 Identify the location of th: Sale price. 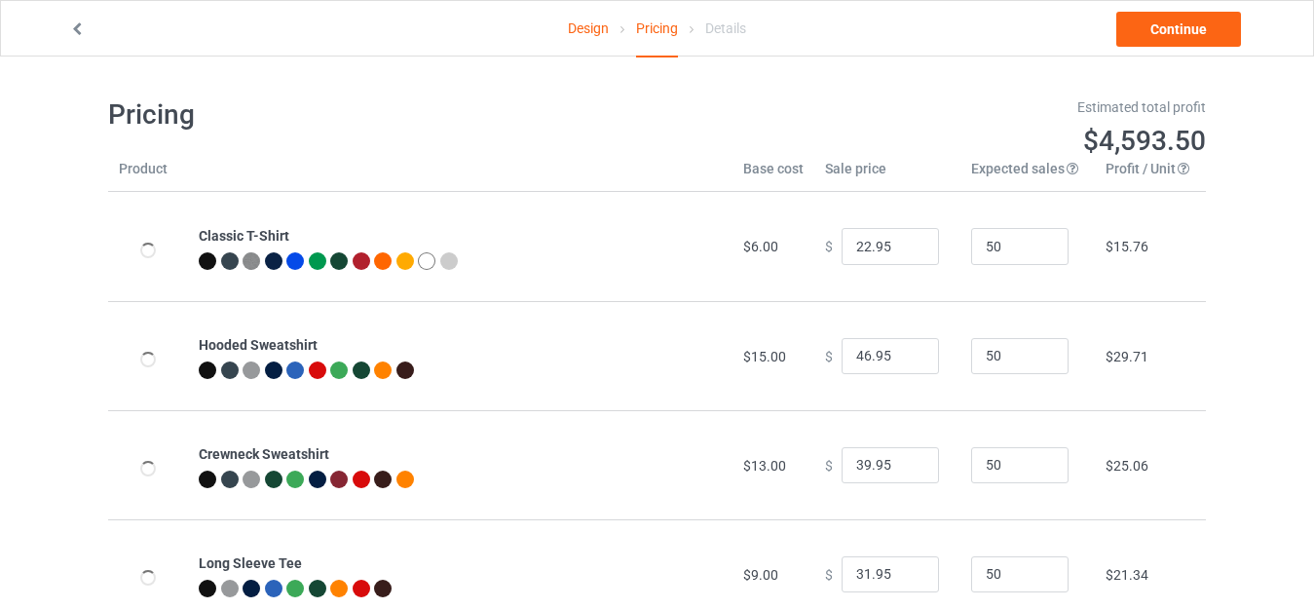
(887, 175).